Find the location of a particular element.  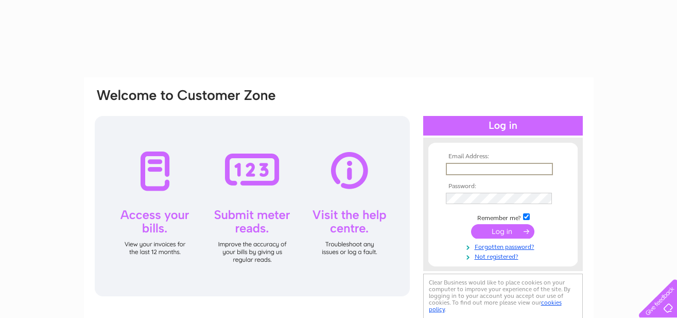

a: Forgotten password? is located at coordinates (504, 246).